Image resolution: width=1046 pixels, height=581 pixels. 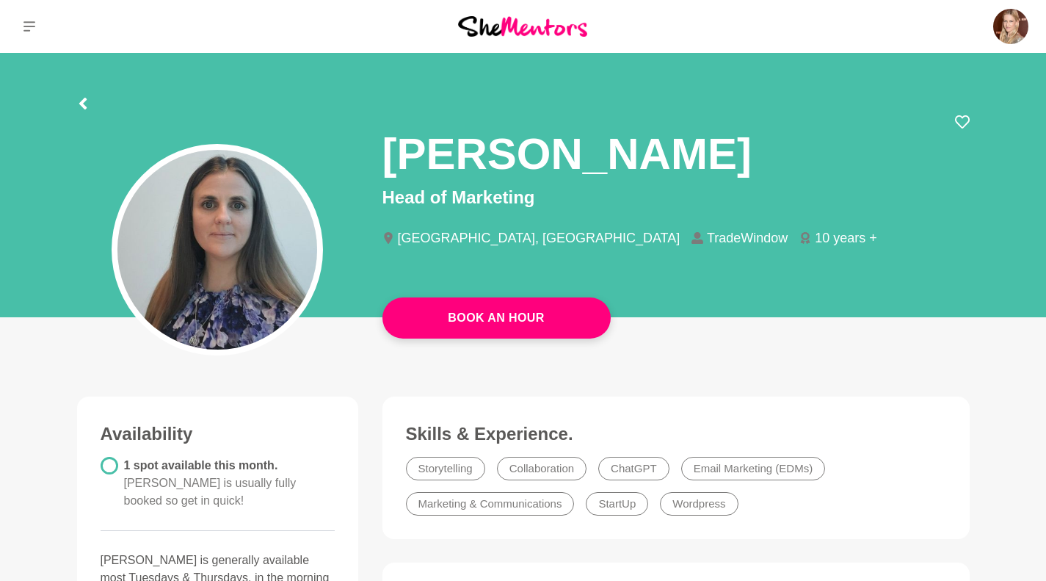 I want to click on li: TradeWindow, so click(x=745, y=238).